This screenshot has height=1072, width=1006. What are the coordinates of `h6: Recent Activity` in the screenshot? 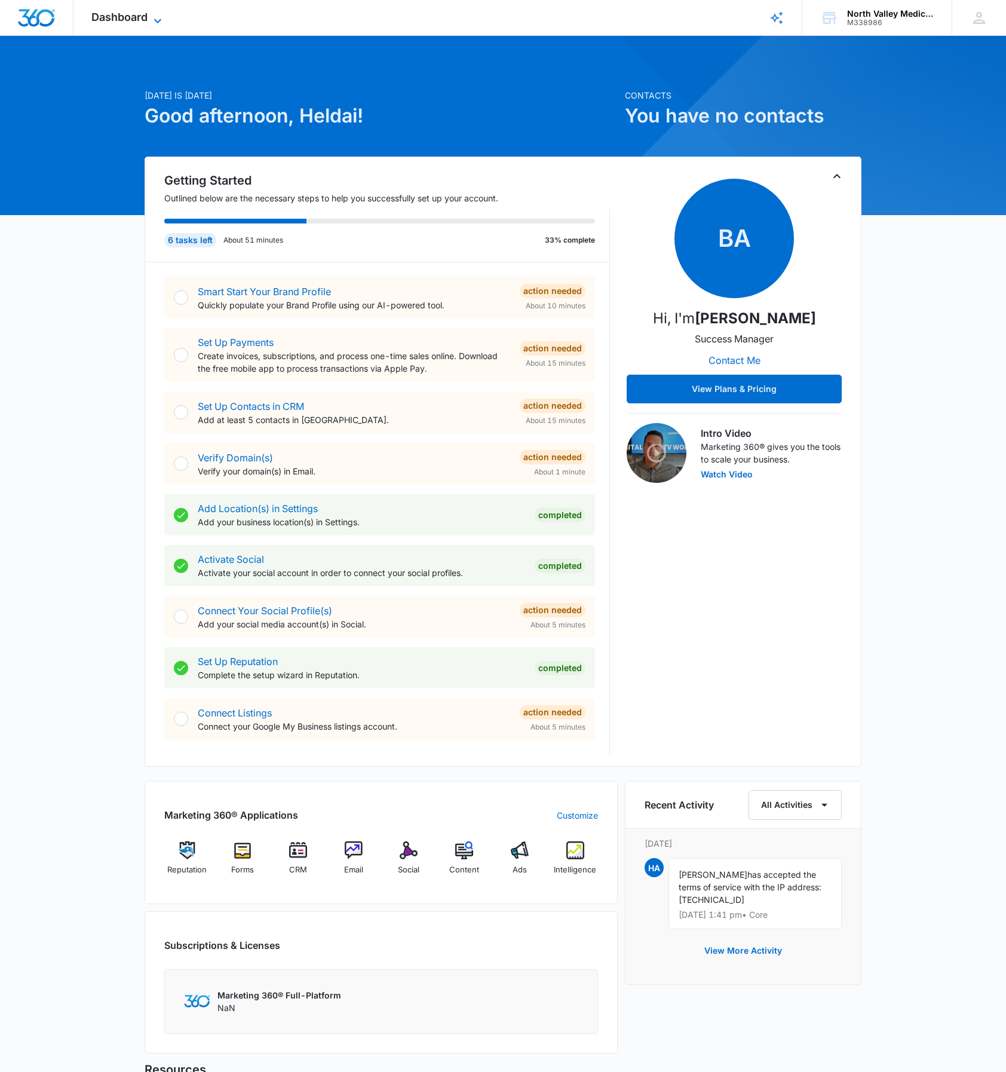 It's located at (679, 805).